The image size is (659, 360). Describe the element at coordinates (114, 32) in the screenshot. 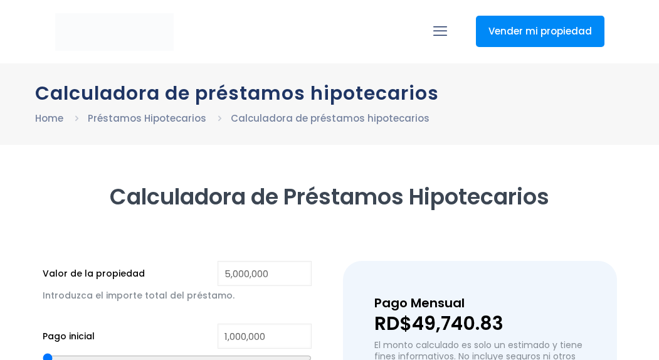

I see `img: remax-metropolitana-logo` at that location.